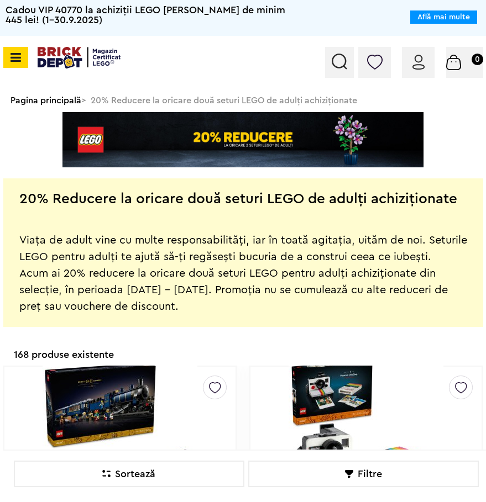  I want to click on div: 168 produse existente, so click(64, 355).